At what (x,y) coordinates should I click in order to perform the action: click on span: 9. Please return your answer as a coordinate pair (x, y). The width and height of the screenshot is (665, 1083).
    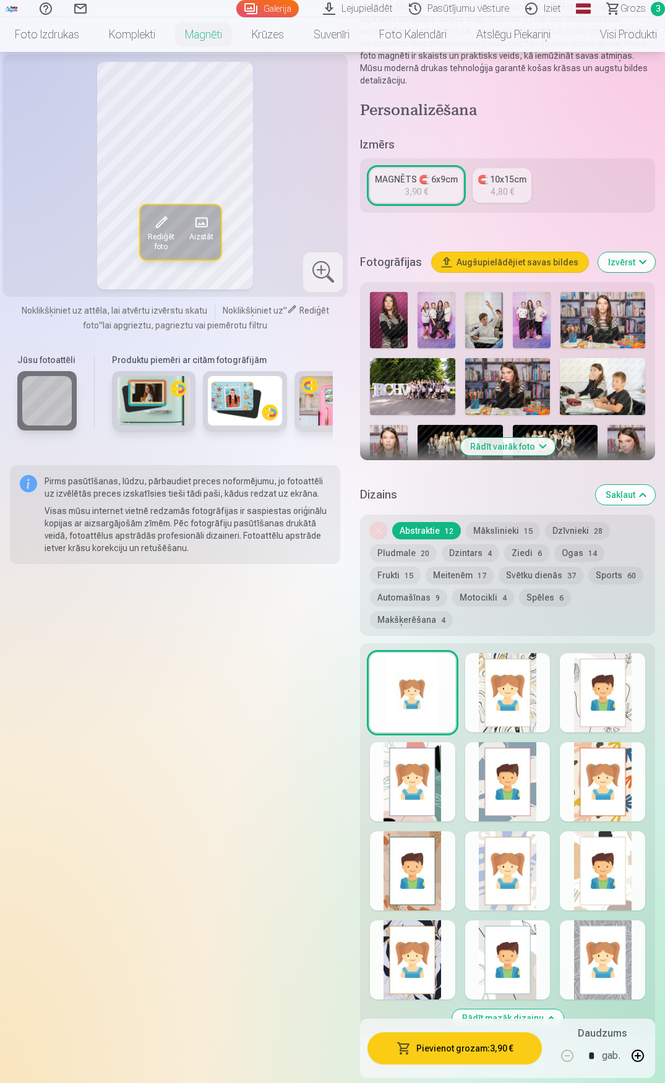
    Looking at the image, I should click on (437, 598).